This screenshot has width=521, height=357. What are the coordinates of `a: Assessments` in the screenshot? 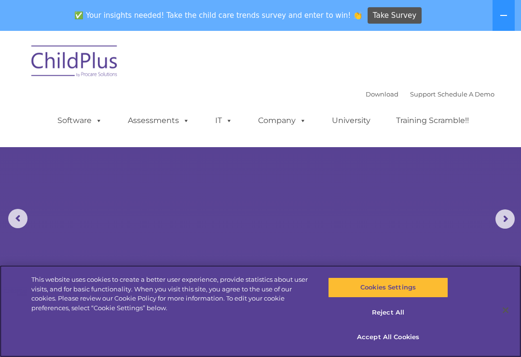 It's located at (159, 121).